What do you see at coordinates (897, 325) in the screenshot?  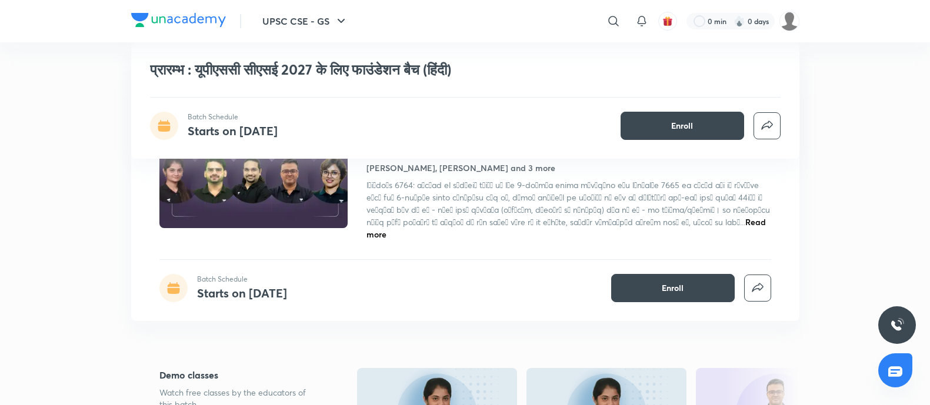 I see `img: ttu` at bounding box center [897, 325].